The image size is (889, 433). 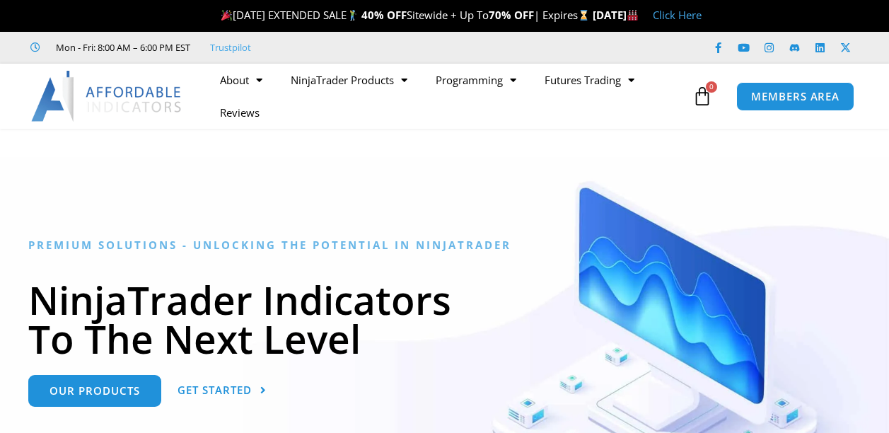 What do you see at coordinates (231, 47) in the screenshot?
I see `a: Trustpilot` at bounding box center [231, 47].